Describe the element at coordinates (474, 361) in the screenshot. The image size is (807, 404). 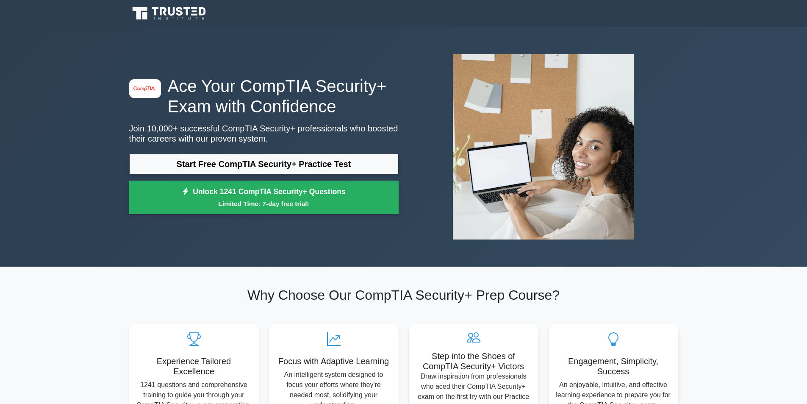
I see `h5: Step into the Shoes of CompTIA Security+ Victors` at that location.